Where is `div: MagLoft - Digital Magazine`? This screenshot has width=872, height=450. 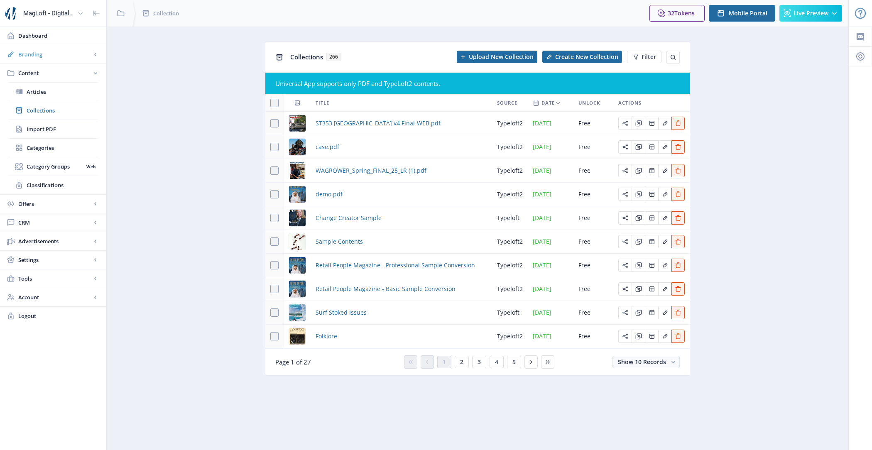
div: MagLoft - Digital Magazine is located at coordinates (49, 13).